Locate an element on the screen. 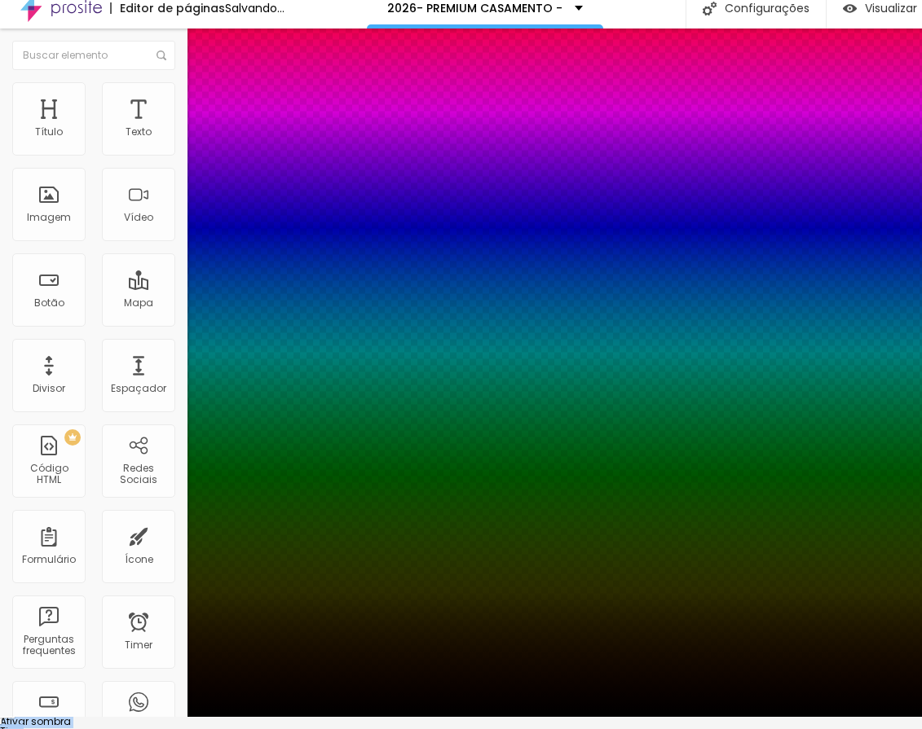 The height and width of the screenshot is (729, 922). div: Formulário is located at coordinates (49, 560).